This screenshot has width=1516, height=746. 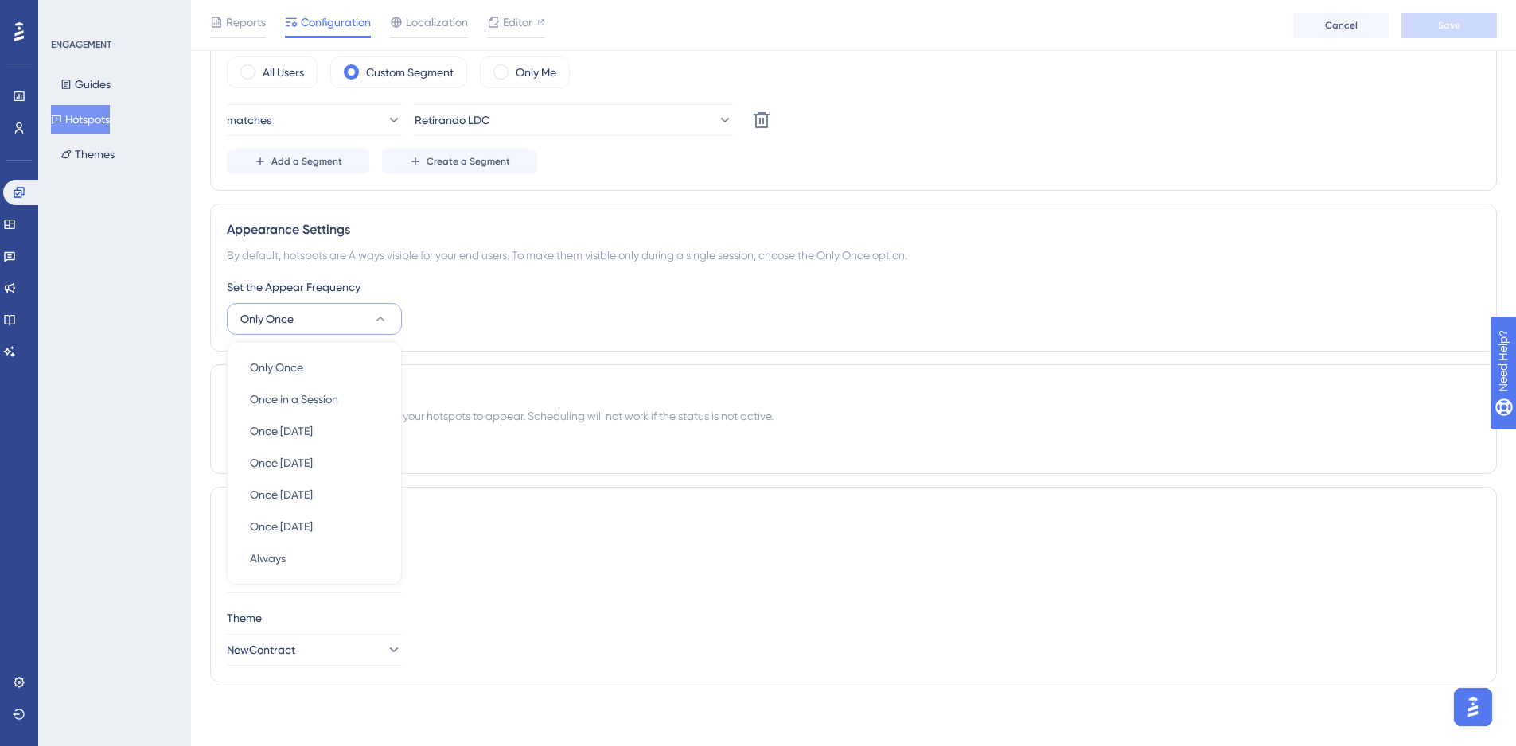 What do you see at coordinates (68, 14) in the screenshot?
I see `span: Need Help?` at bounding box center [68, 14].